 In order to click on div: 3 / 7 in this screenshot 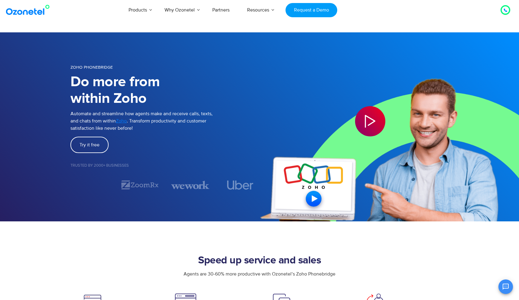, I will do `click(190, 185)`.